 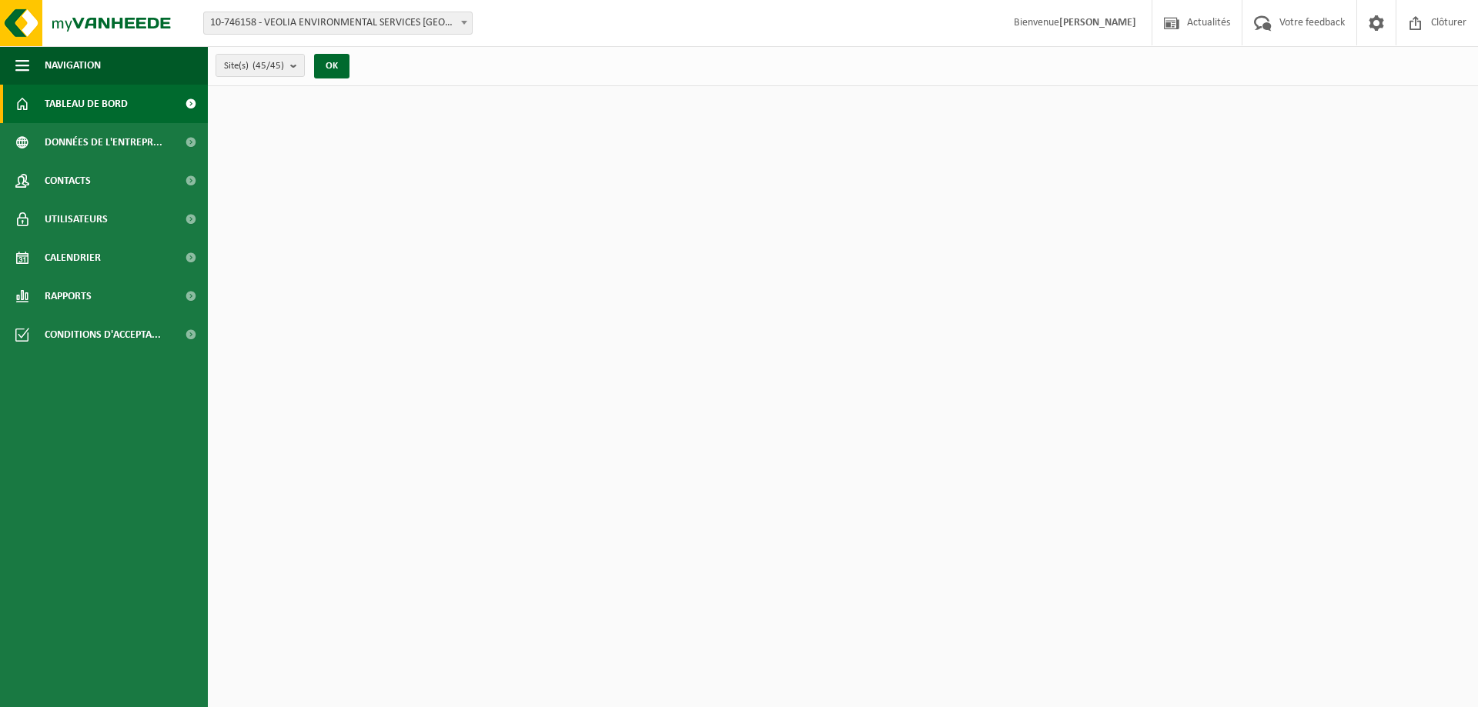 What do you see at coordinates (260, 65) in the screenshot?
I see `button: Site(s)(45/45)` at bounding box center [260, 65].